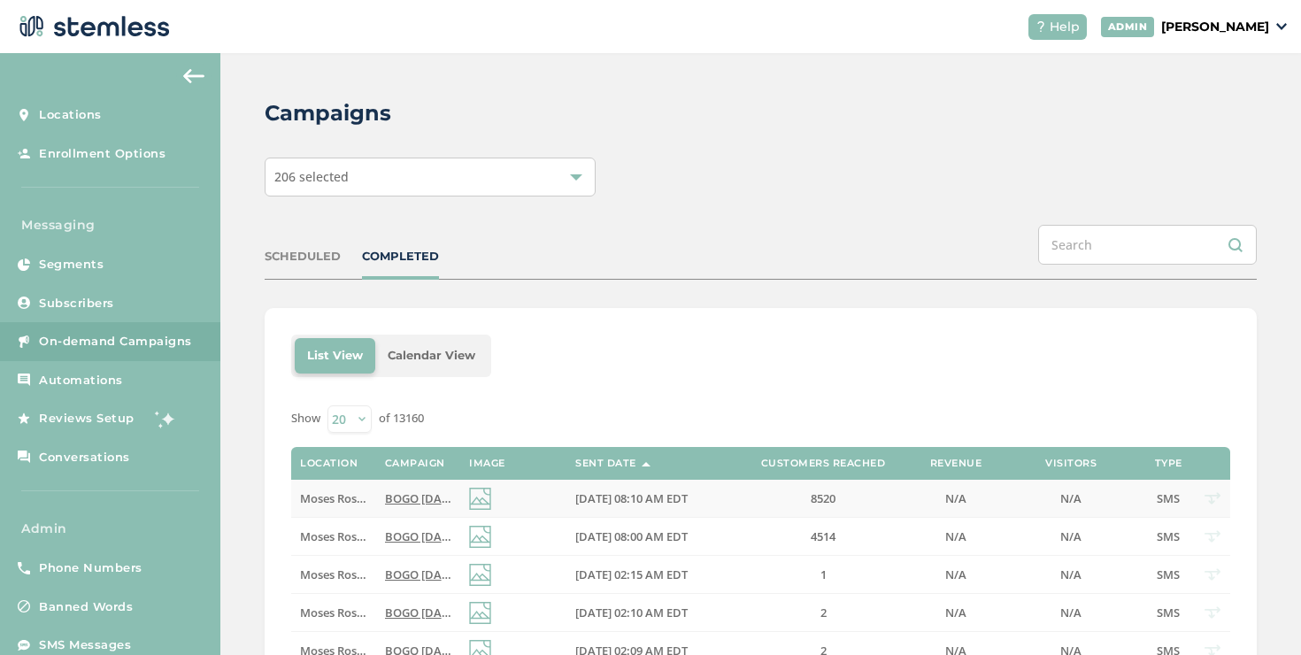 This screenshot has width=1301, height=655. I want to click on span: Locations, so click(70, 115).